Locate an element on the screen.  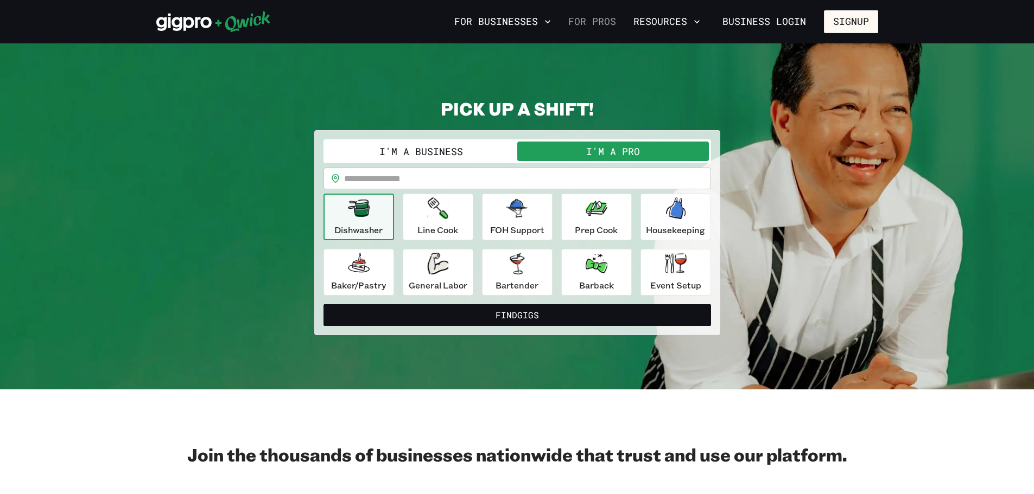
button: Line Cook is located at coordinates (438, 217).